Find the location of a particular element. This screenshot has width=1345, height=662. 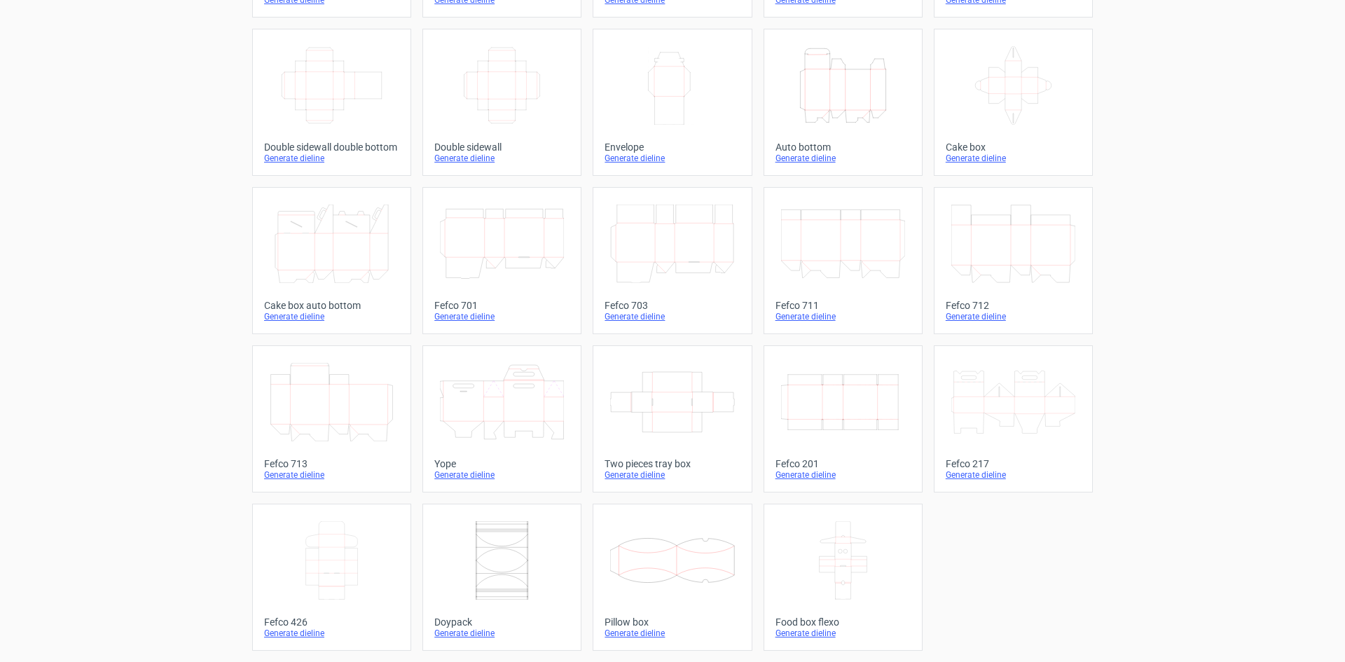

div: Cake box auto bottom is located at coordinates (331, 305).